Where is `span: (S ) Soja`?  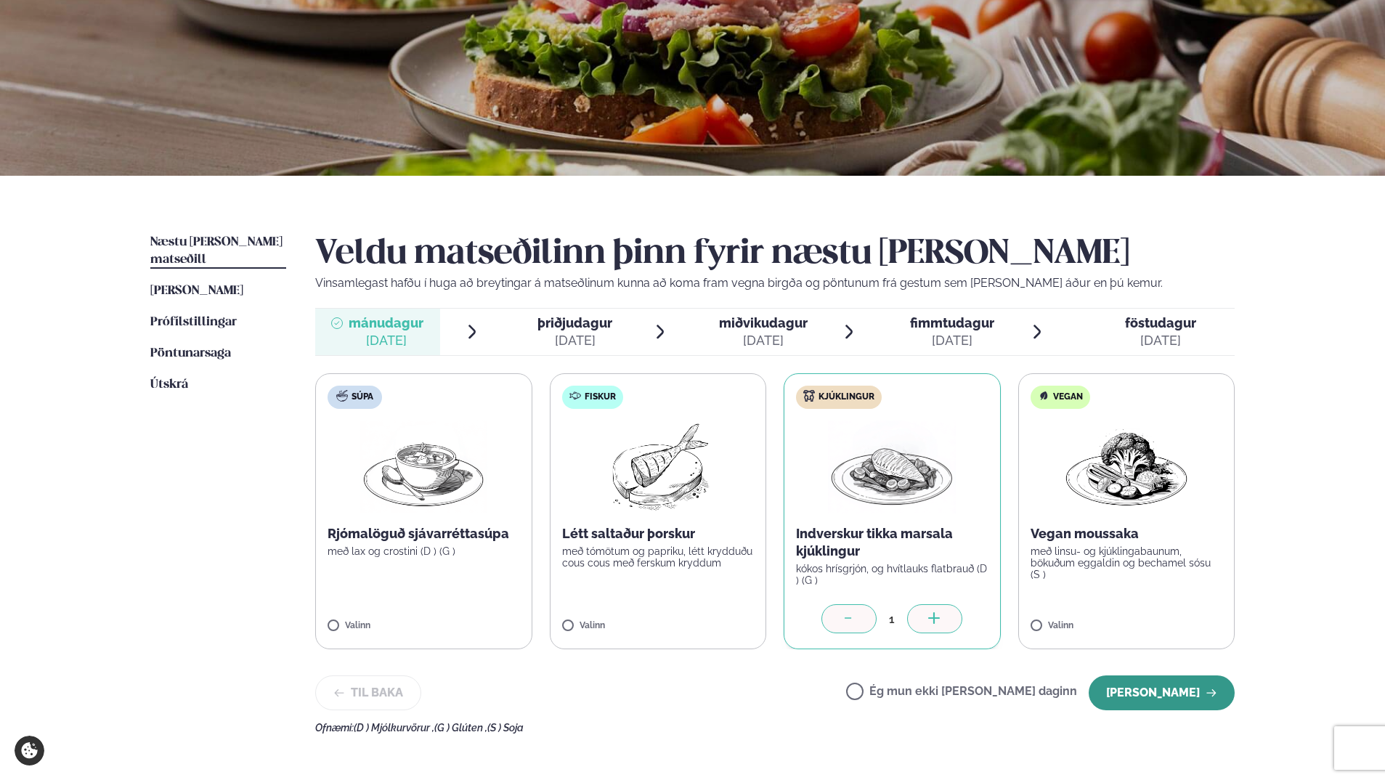 span: (S ) Soja is located at coordinates (506, 728).